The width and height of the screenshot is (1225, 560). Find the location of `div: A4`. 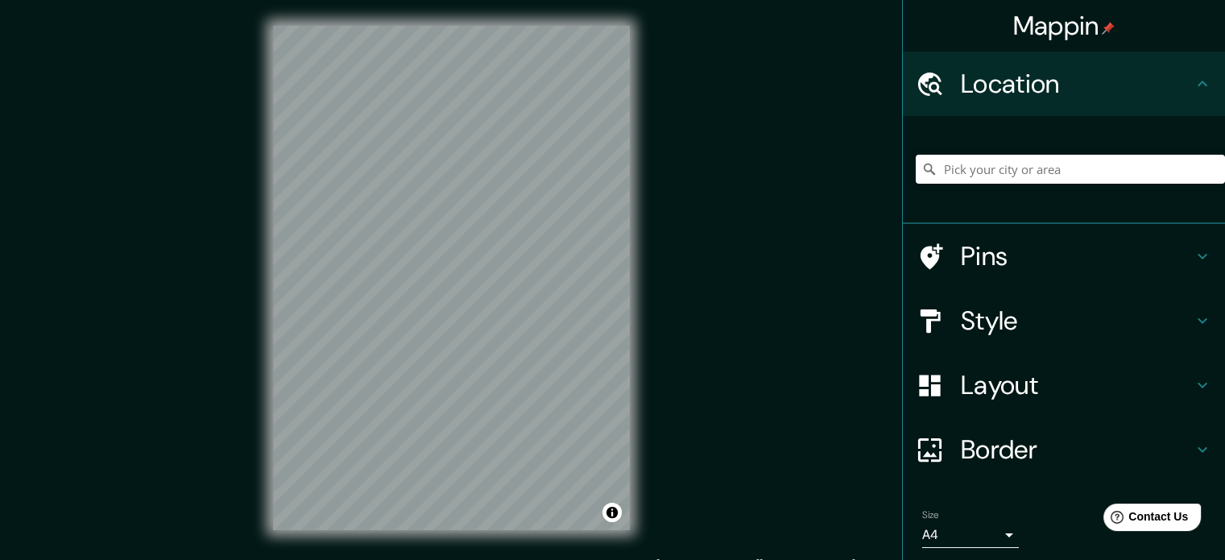

div: A4 is located at coordinates (971, 535).